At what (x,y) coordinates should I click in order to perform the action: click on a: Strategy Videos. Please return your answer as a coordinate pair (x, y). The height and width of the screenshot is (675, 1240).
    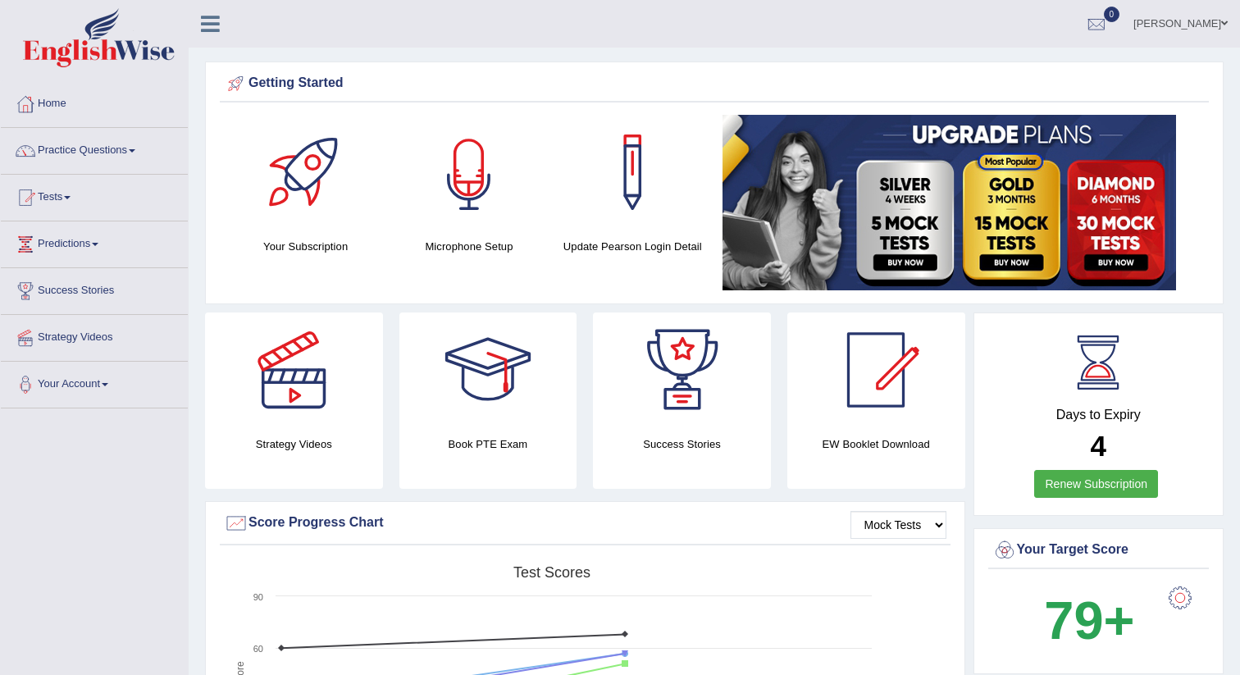
    Looking at the image, I should click on (94, 335).